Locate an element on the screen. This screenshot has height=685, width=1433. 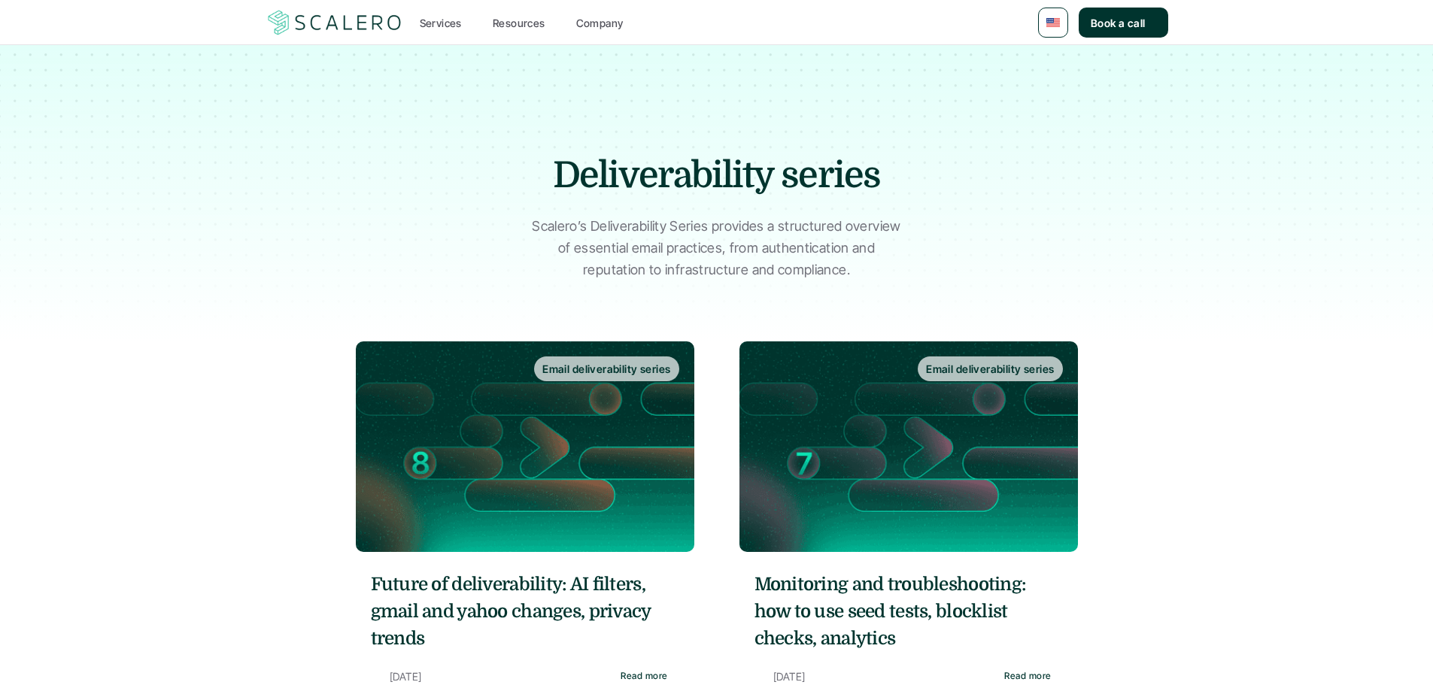
a: Scalero company logo is located at coordinates (335, 23).